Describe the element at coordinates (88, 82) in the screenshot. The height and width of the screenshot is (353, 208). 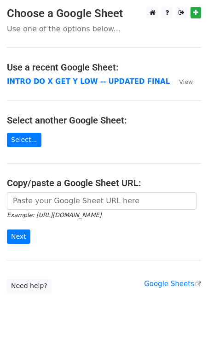
I see `a: INTRO DO X GET Y LOW -- UPDATED FINAL` at that location.